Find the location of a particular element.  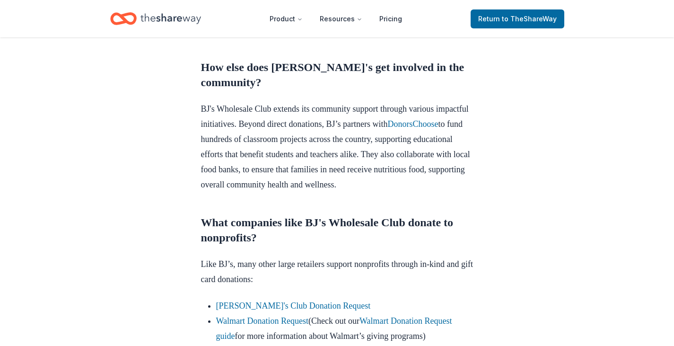

span: to TheShareWay is located at coordinates (530, 18).